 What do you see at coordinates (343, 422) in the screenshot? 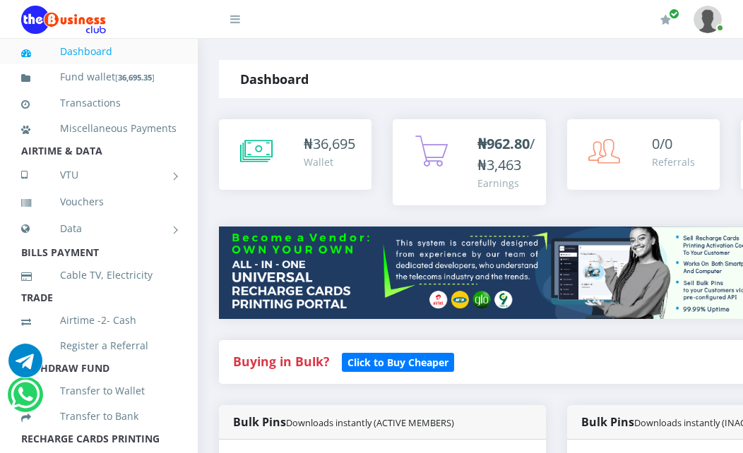
I see `strong: Bulk Pins` at bounding box center [343, 422].